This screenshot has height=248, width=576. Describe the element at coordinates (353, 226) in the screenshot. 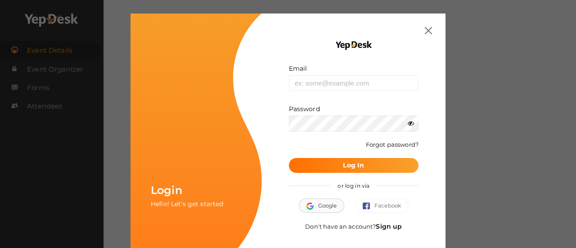

I see `span: Don't have an account?` at that location.